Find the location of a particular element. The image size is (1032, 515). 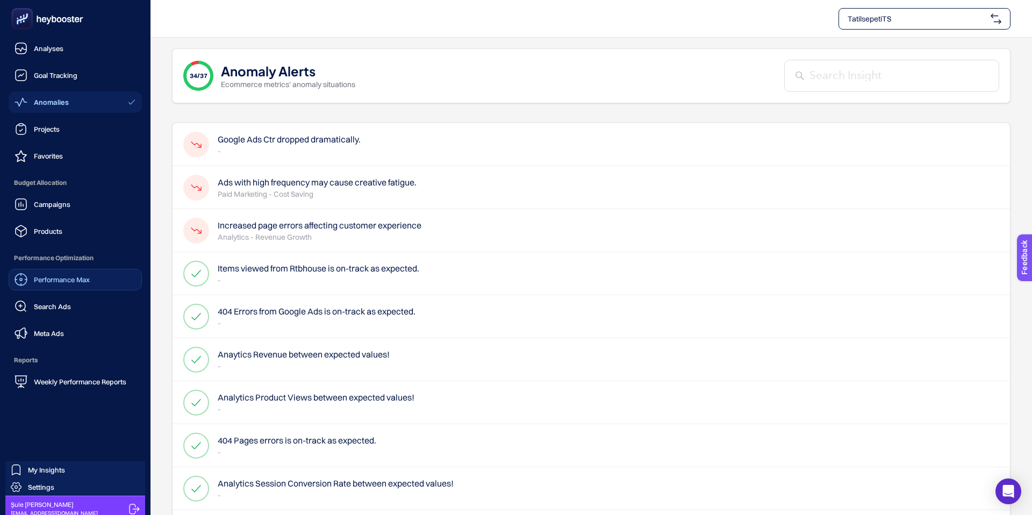

h4: Increased page errors affecting customer experience is located at coordinates (319, 225).